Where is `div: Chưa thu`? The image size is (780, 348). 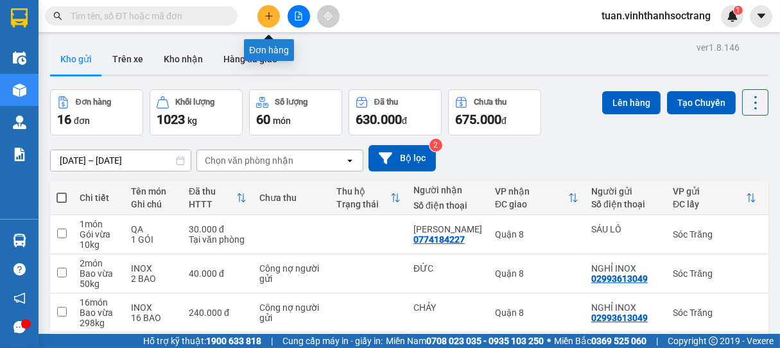
div: Chưa thu is located at coordinates (490, 102).